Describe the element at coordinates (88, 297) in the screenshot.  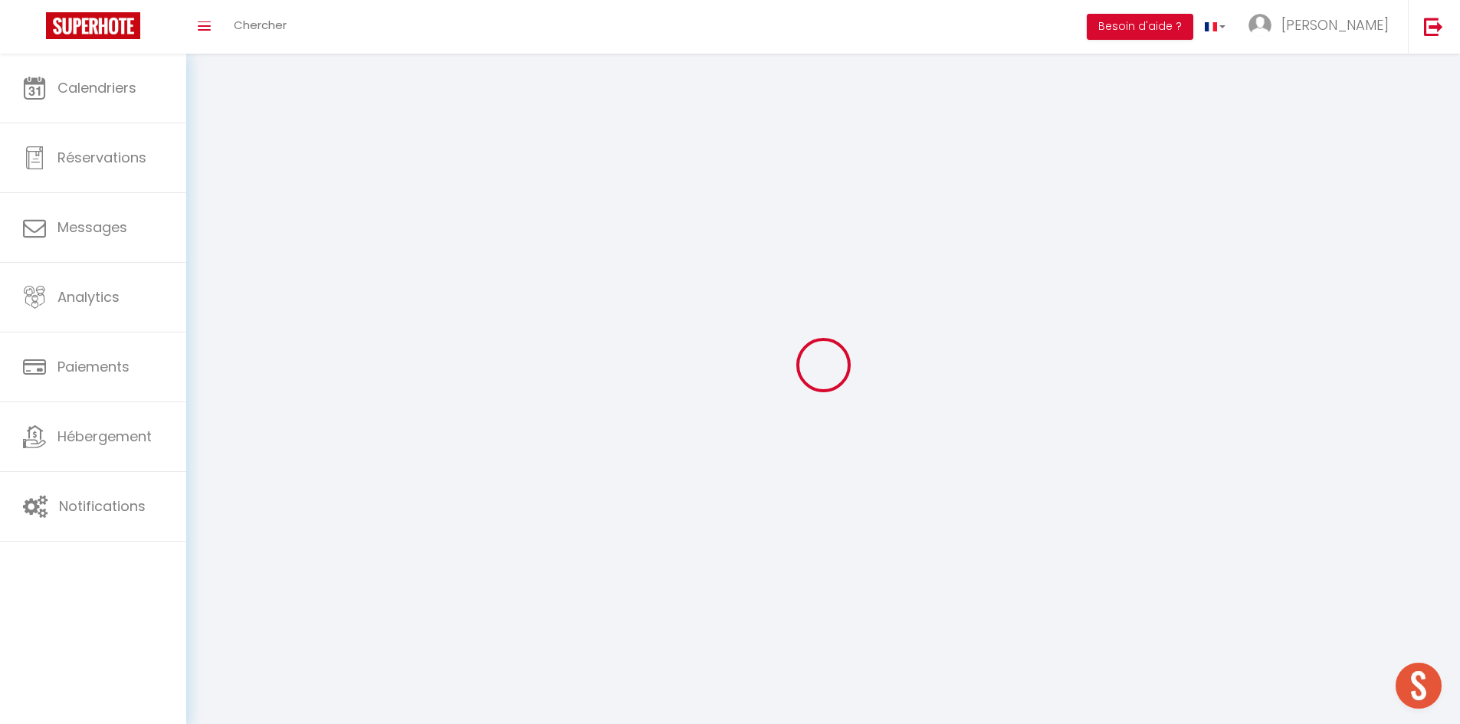
I see `span: Analytics` at that location.